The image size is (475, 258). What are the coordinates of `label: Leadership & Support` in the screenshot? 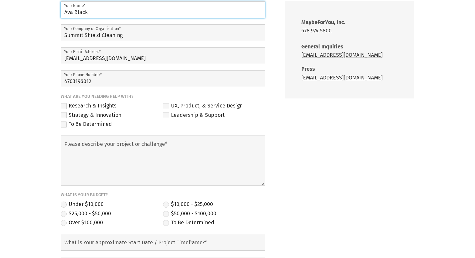 It's located at (194, 115).